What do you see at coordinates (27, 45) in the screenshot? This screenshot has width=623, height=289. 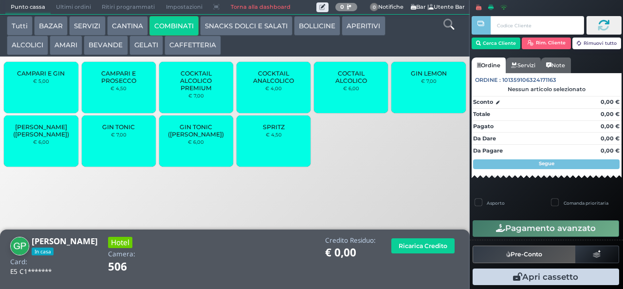 I see `button: ALCOLICI` at bounding box center [27, 45].